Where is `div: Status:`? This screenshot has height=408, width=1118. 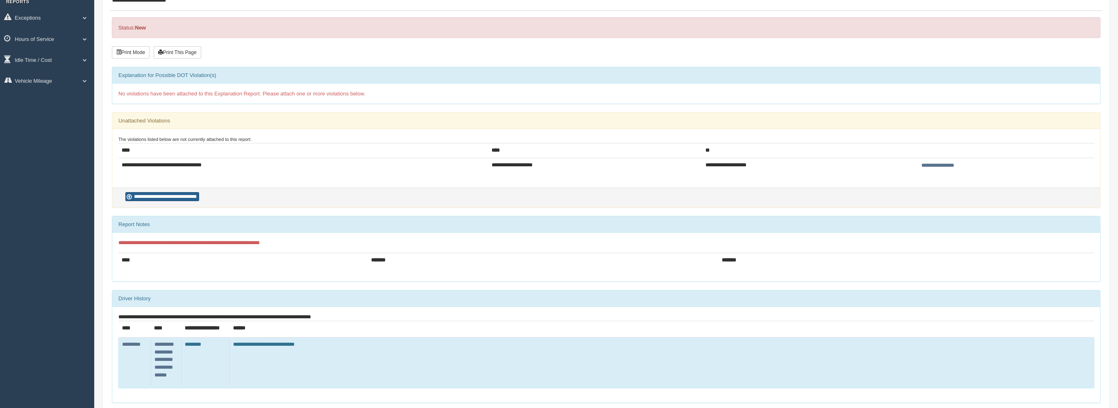
div: Status: is located at coordinates (606, 27).